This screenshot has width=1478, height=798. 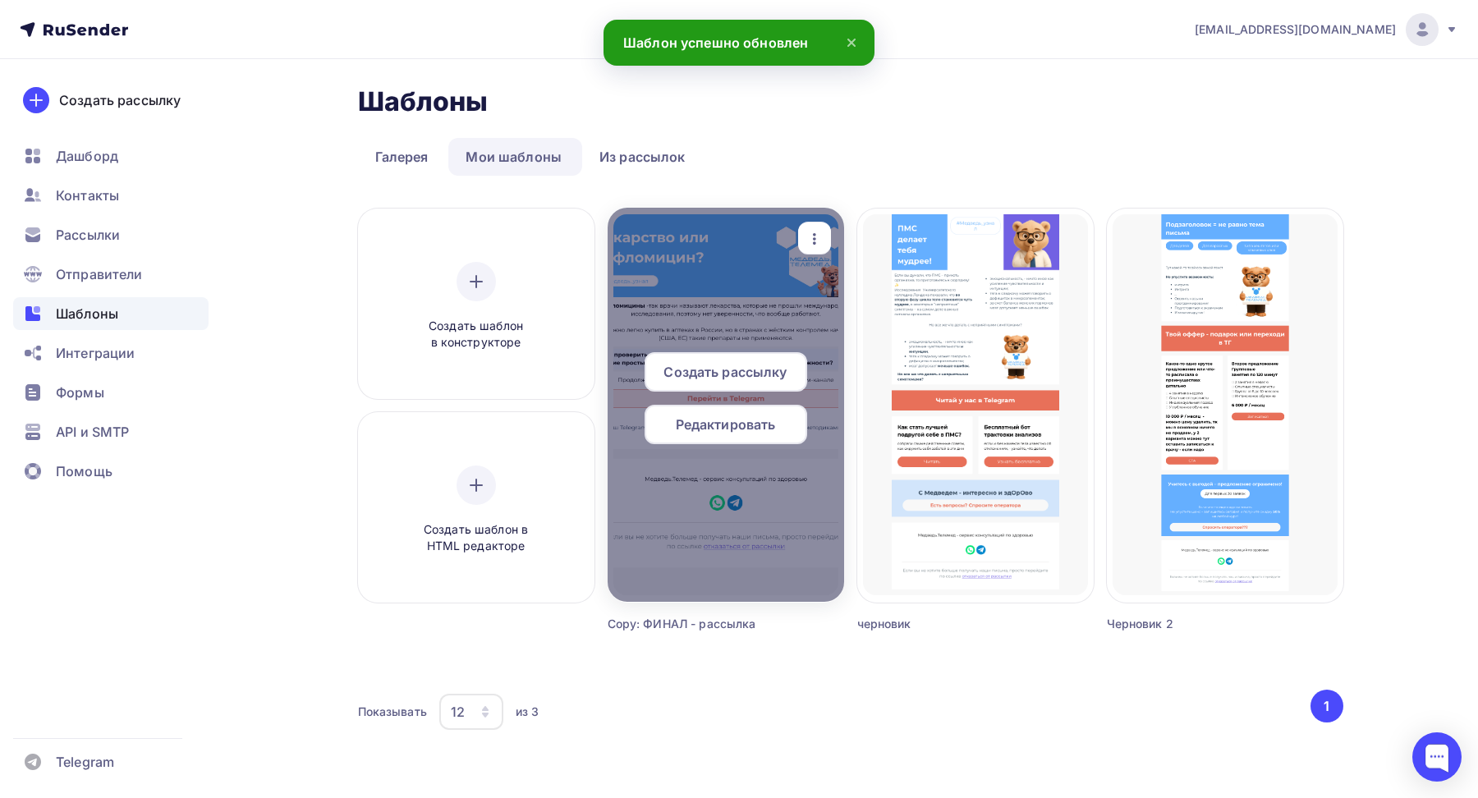 I want to click on span: API и SMTP, so click(x=92, y=432).